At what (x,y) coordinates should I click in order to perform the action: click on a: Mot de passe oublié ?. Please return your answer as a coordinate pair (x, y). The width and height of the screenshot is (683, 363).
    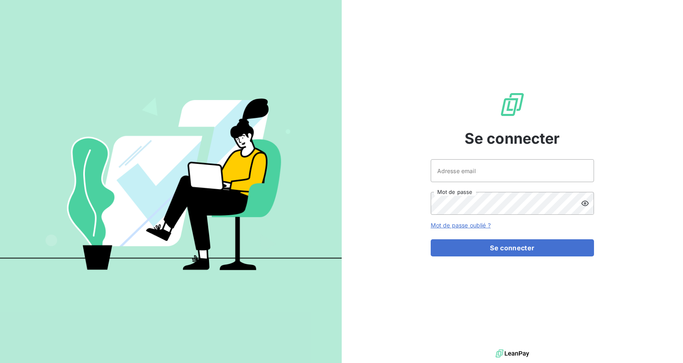
    Looking at the image, I should click on (461, 225).